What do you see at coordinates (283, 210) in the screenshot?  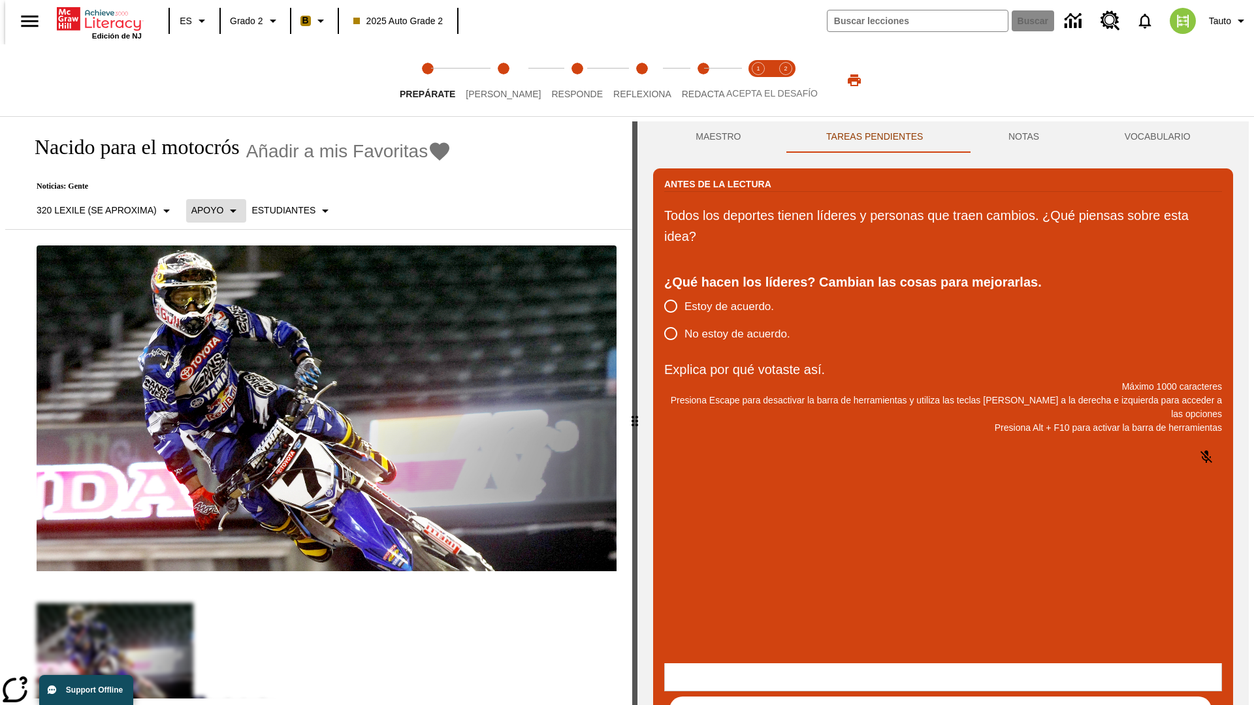 I see `p: Estudiantes` at bounding box center [283, 210].